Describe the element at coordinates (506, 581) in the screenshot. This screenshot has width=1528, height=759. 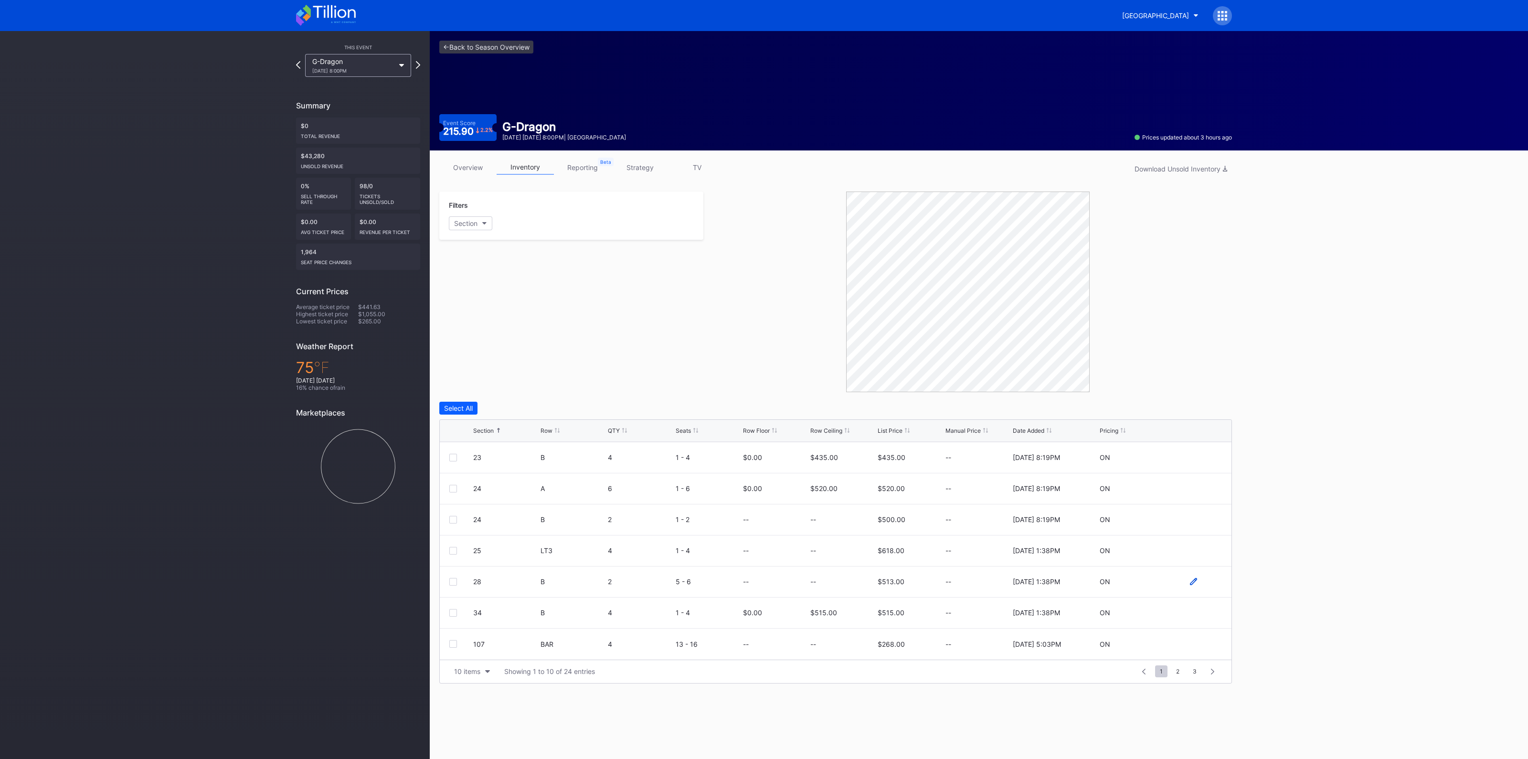
I see `div: 28` at that location.